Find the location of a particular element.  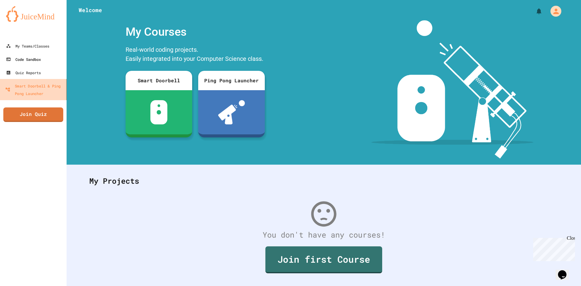

div: My Courses is located at coordinates (195, 32).